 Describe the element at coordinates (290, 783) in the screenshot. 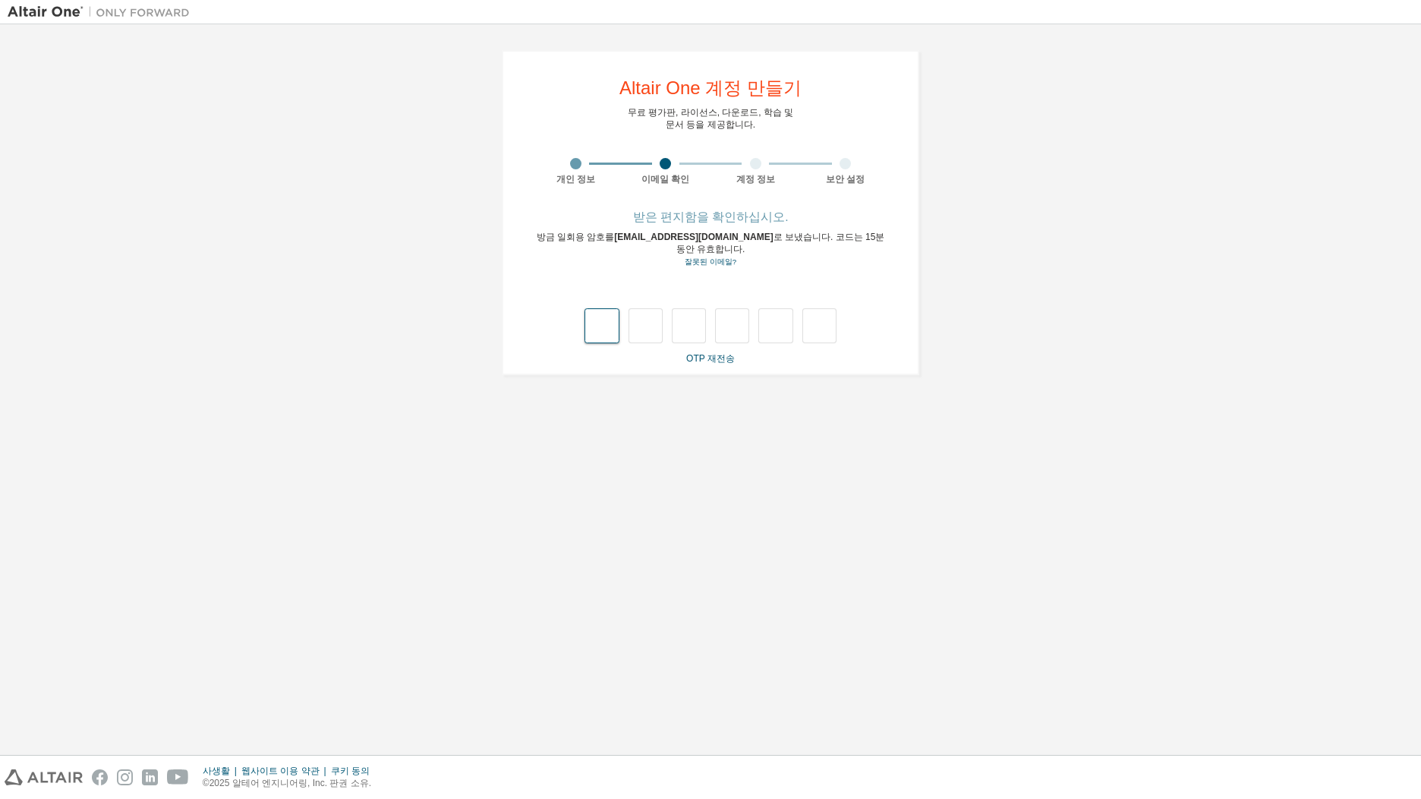

I see `font: 2025 알테어 엔지니어링, Inc. 판권 소유.` at that location.